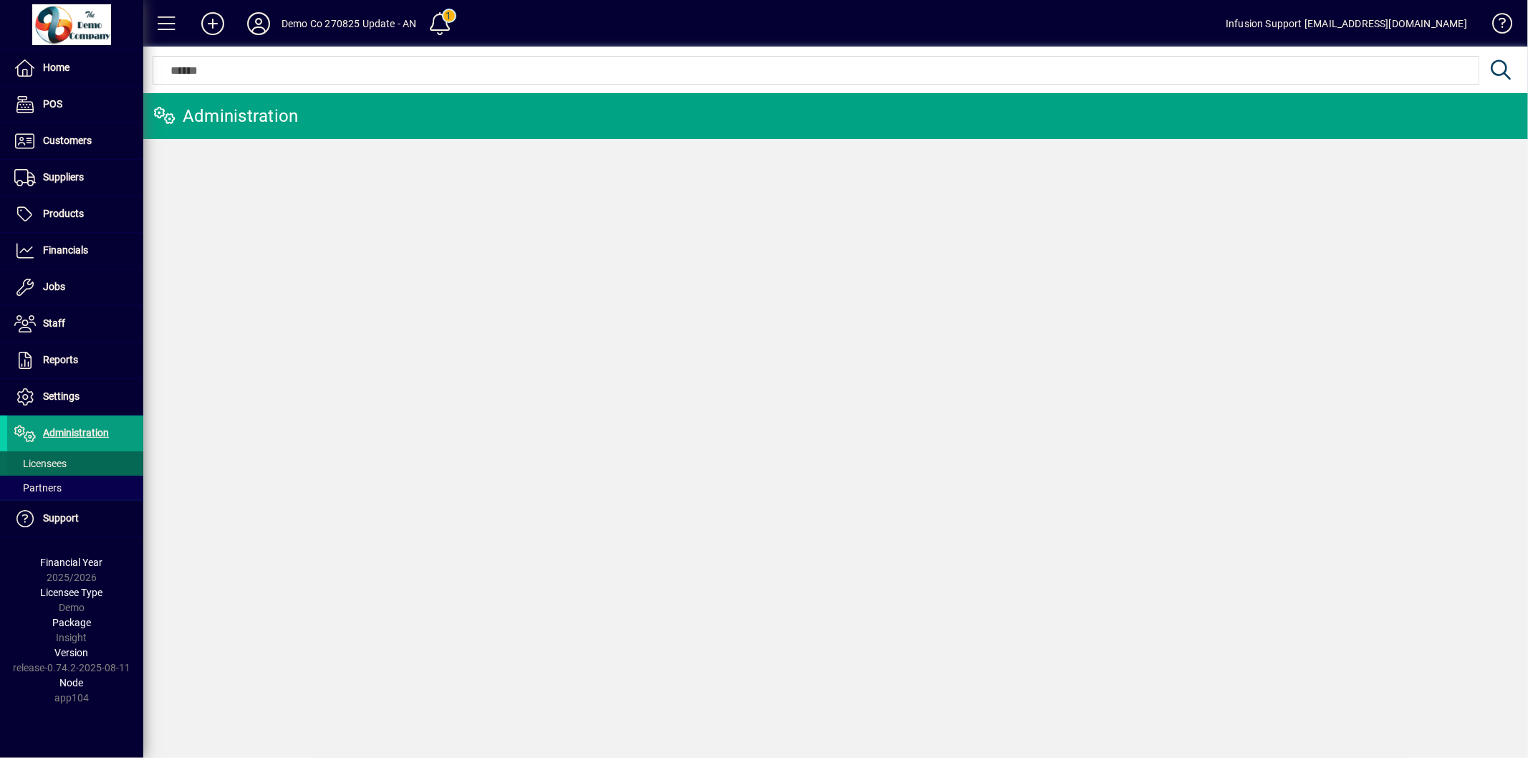 The height and width of the screenshot is (758, 1528). Describe the element at coordinates (75, 251) in the screenshot. I see `a: Financials` at that location.